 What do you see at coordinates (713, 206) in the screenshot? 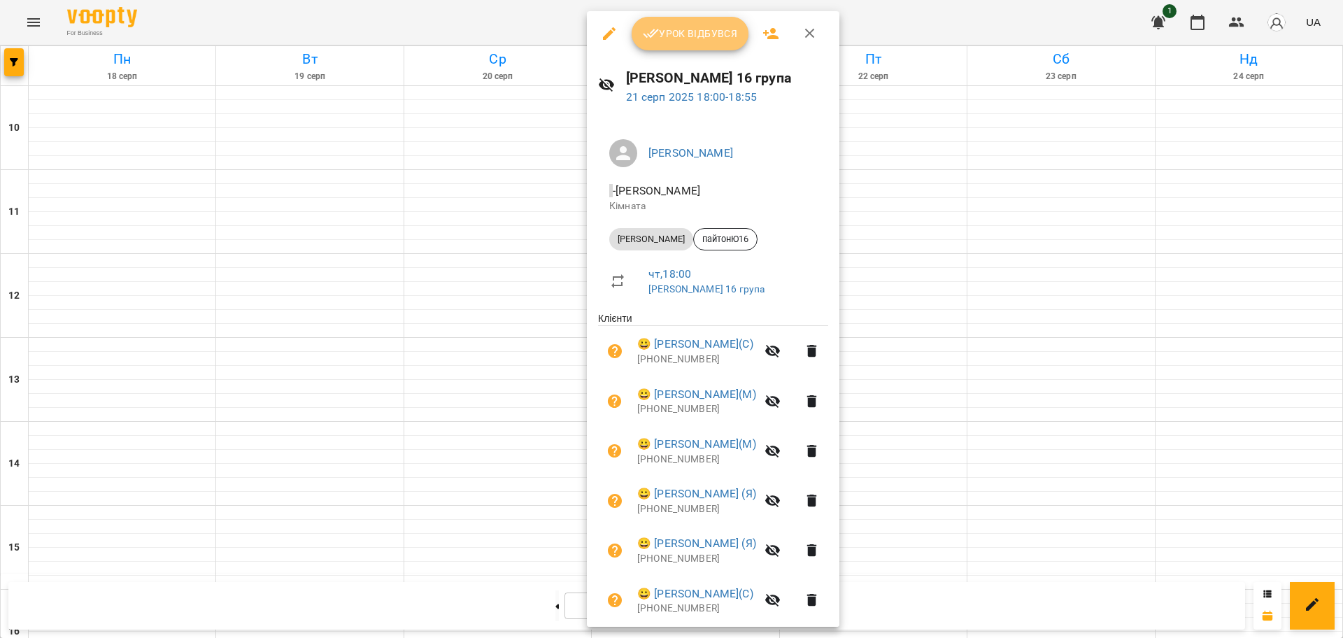
I see `p: Кімната` at bounding box center [713, 206].